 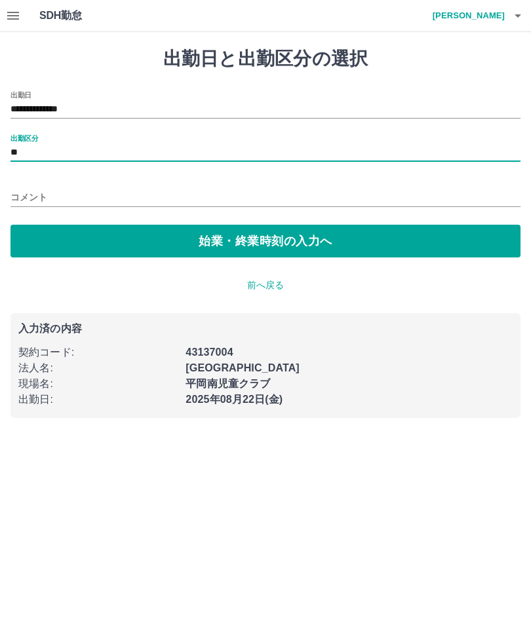 What do you see at coordinates (98, 368) in the screenshot?
I see `p: 法人名 :` at bounding box center [98, 368].